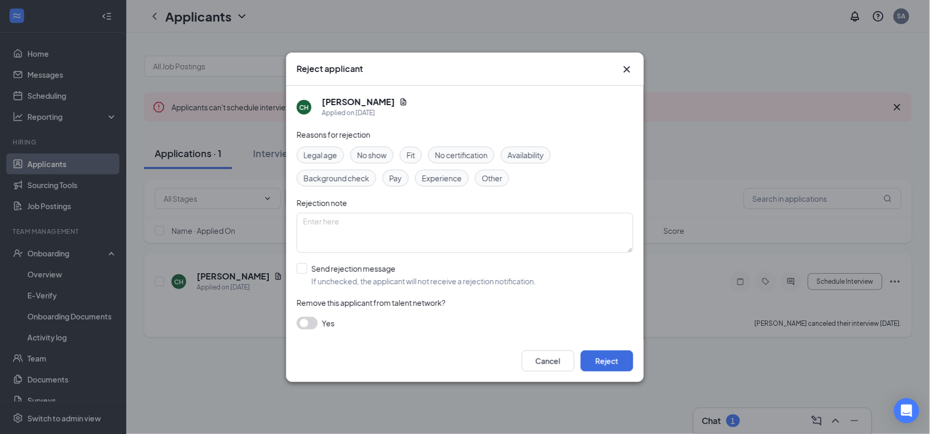 This screenshot has width=930, height=434. Describe the element at coordinates (371, 303) in the screenshot. I see `span: Remove this applicant from talent network?` at that location.